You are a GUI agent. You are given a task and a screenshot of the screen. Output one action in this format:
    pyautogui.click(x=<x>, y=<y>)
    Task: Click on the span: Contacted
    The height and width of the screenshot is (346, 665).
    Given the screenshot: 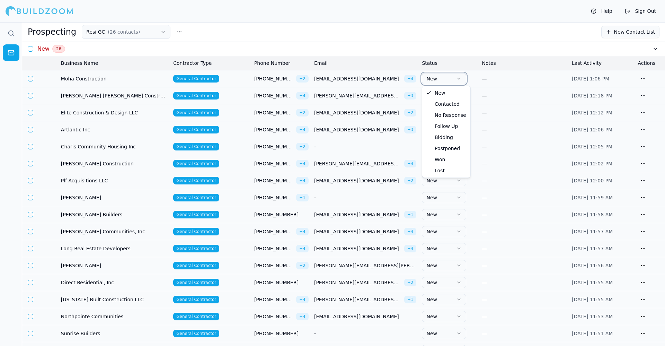 What is the action you would take?
    pyautogui.click(x=447, y=104)
    